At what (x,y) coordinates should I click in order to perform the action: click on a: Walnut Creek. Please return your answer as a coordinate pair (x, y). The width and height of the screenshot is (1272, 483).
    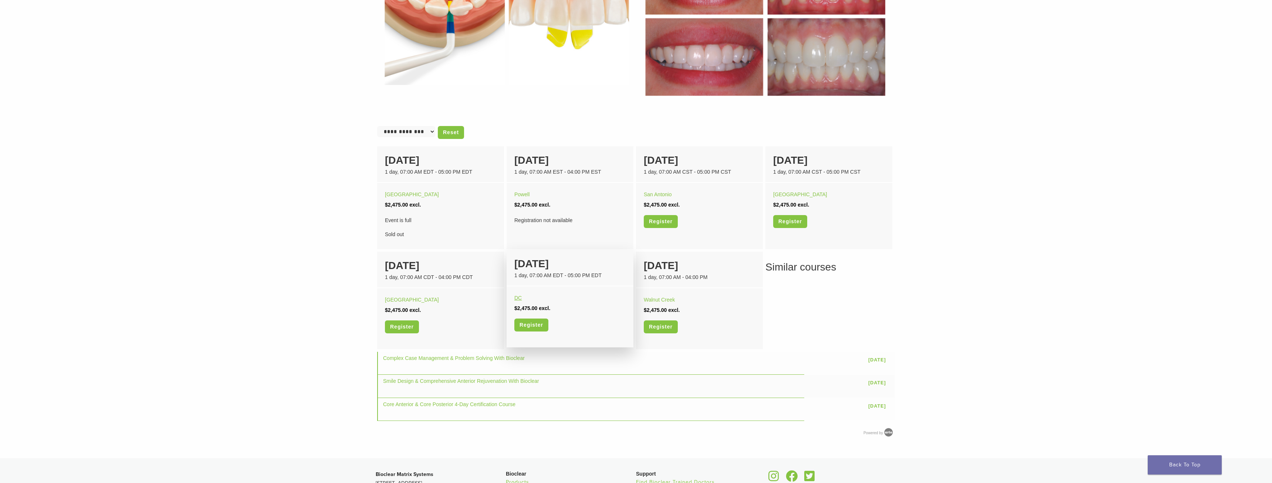
    Looking at the image, I should click on (659, 300).